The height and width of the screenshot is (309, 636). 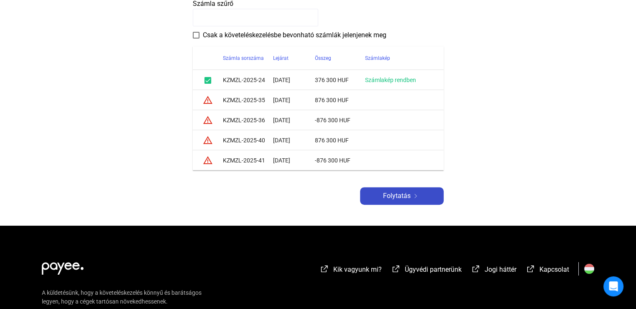 What do you see at coordinates (433, 269) in the screenshot?
I see `span: Ügyvédi partnerünk` at bounding box center [433, 269].